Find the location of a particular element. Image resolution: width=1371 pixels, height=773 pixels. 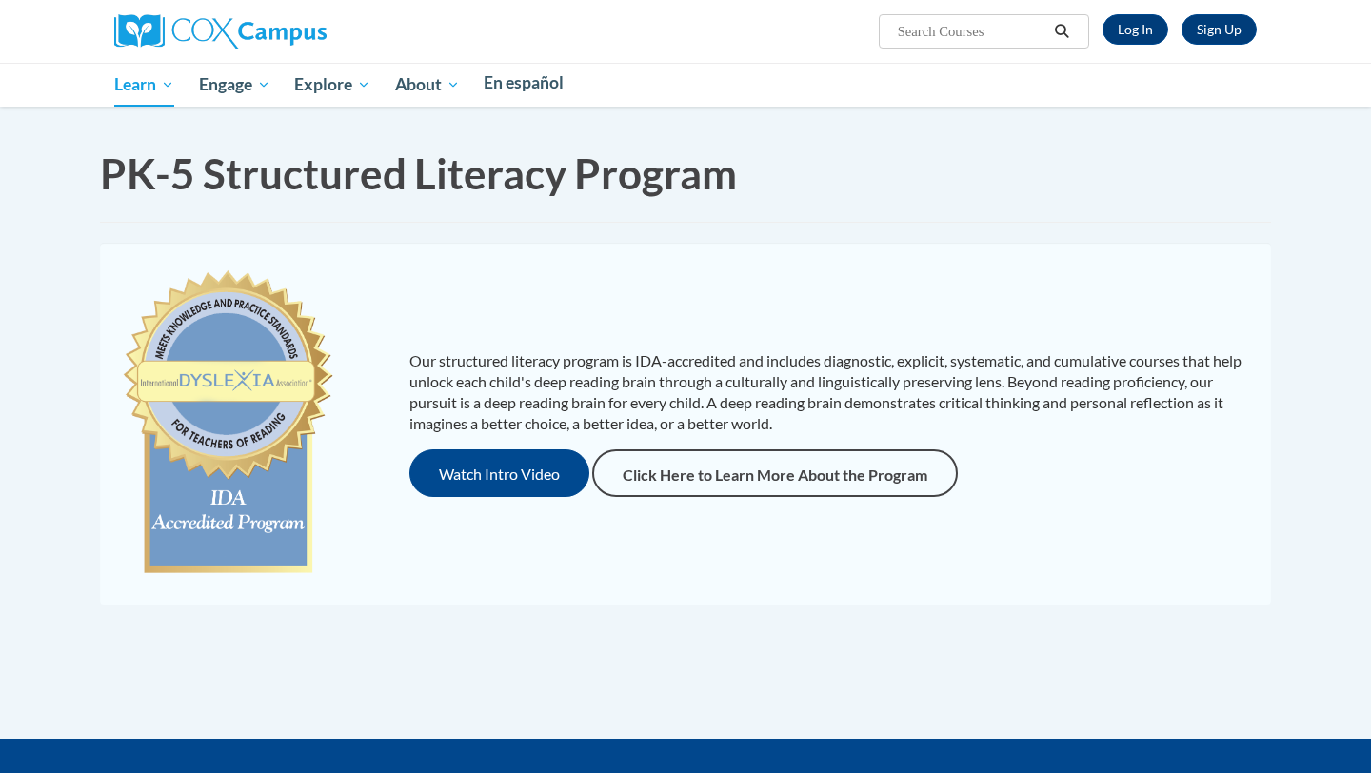

span: PK-5 Structured Literacy Program is located at coordinates (418, 173).